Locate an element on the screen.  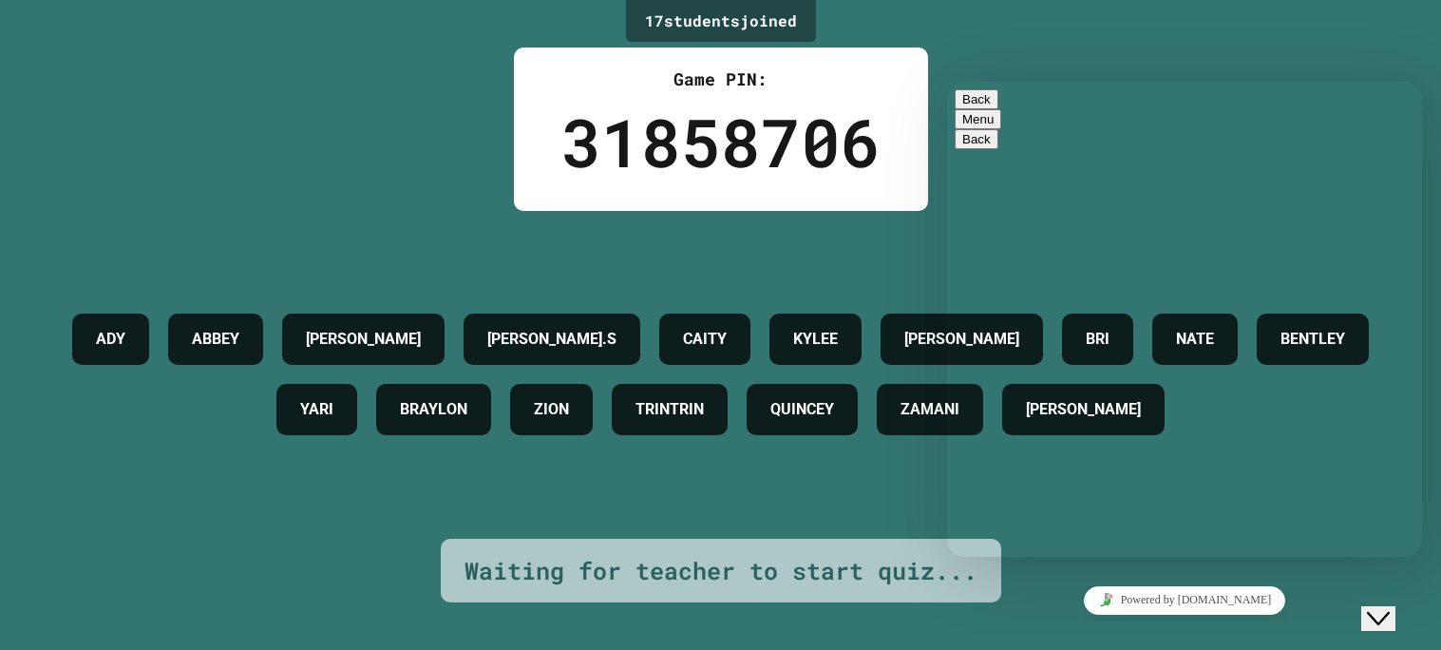
h4: ABBEY is located at coordinates (216, 339).